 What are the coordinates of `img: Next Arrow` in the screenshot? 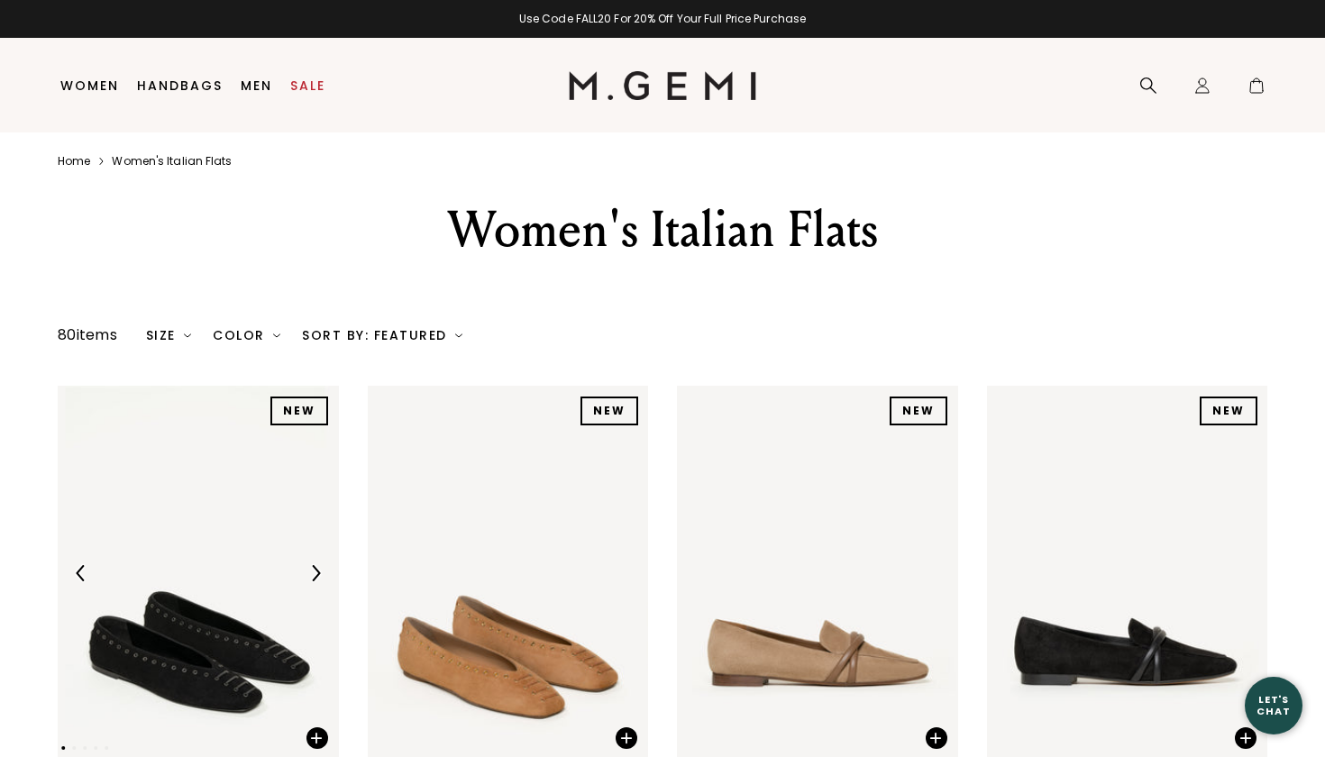 It's located at (315, 573).